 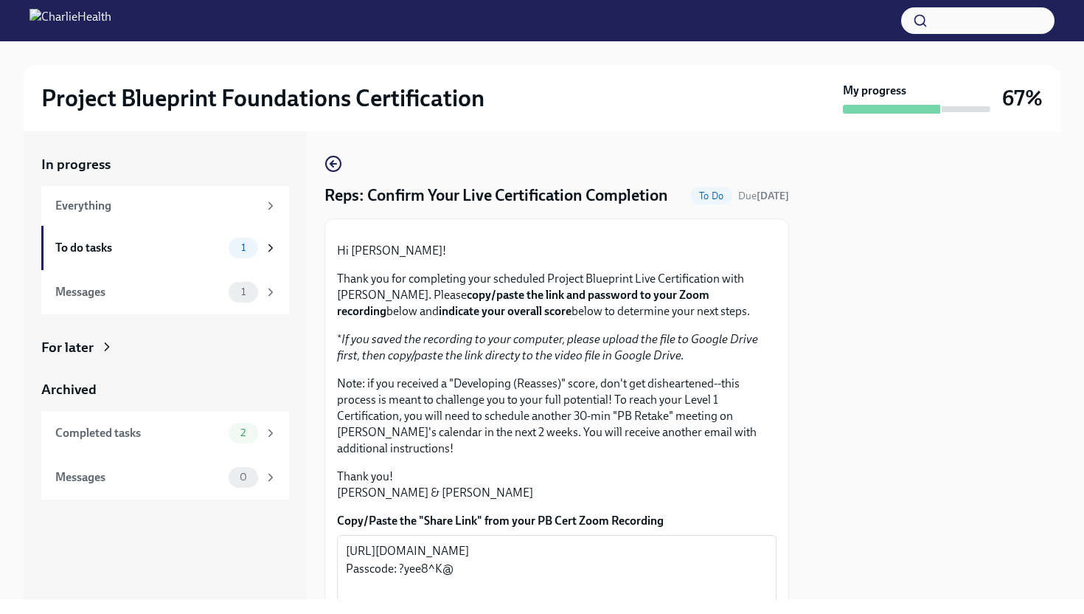 I want to click on a: In progress, so click(x=165, y=164).